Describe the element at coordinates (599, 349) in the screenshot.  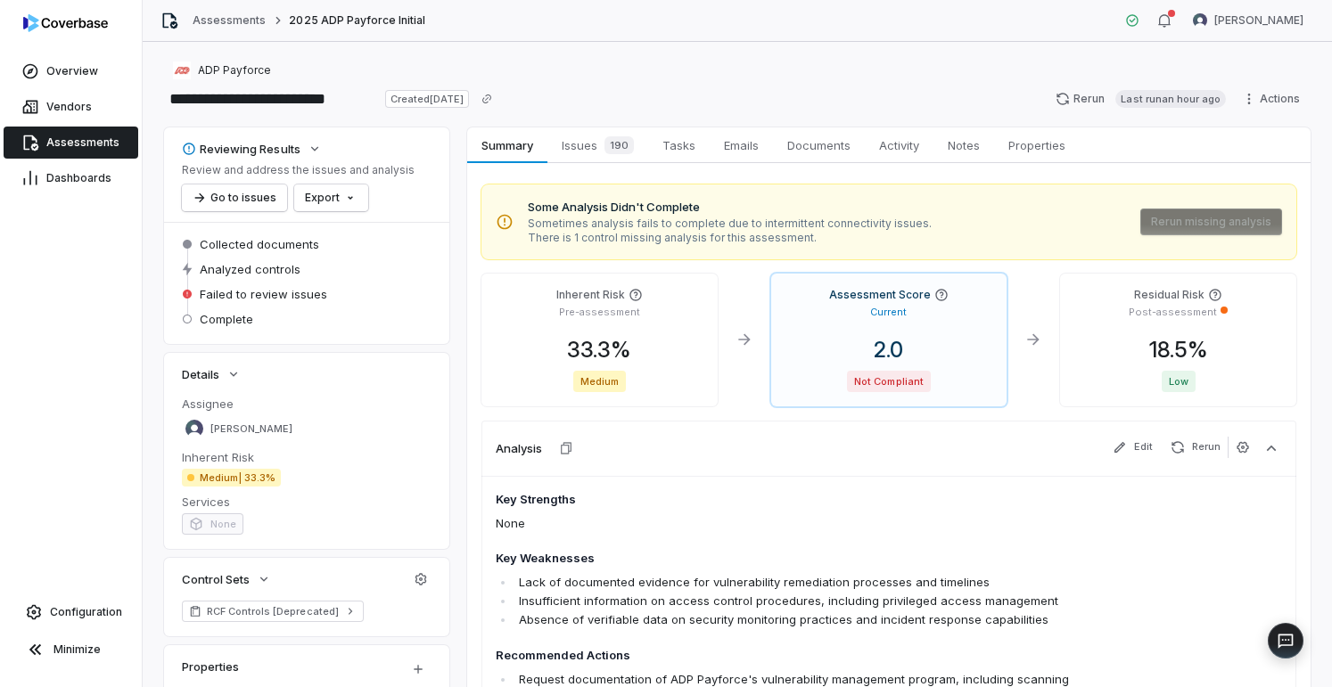
I see `span: 33.3 %` at that location.